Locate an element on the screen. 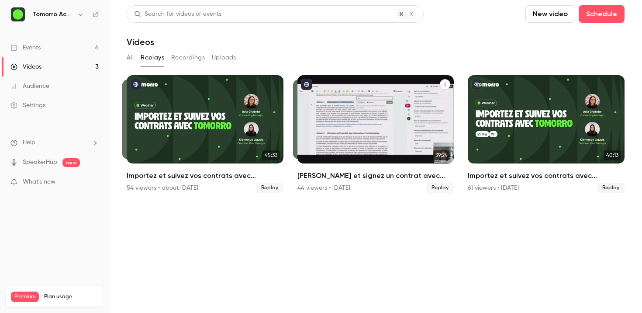 The height and width of the screenshot is (313, 642). span: What's new is located at coordinates (39, 182).